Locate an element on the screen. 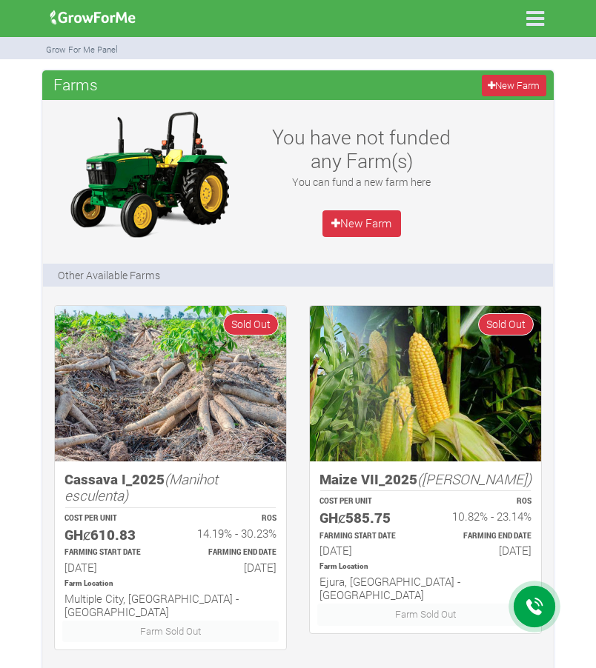  h5: Maize VII_2025 is located at coordinates (425, 479).